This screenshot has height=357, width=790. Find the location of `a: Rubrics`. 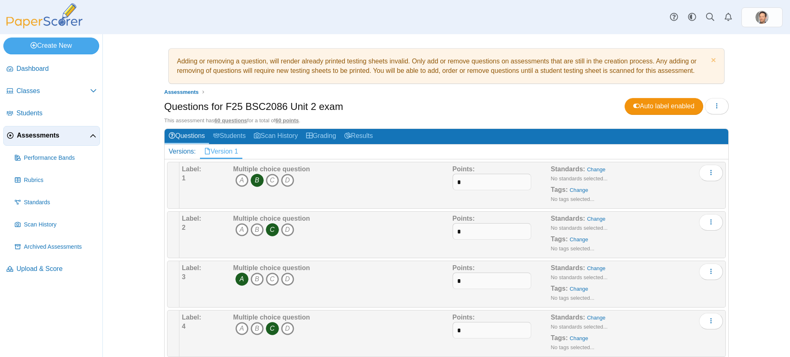

a: Rubrics is located at coordinates (56, 180).